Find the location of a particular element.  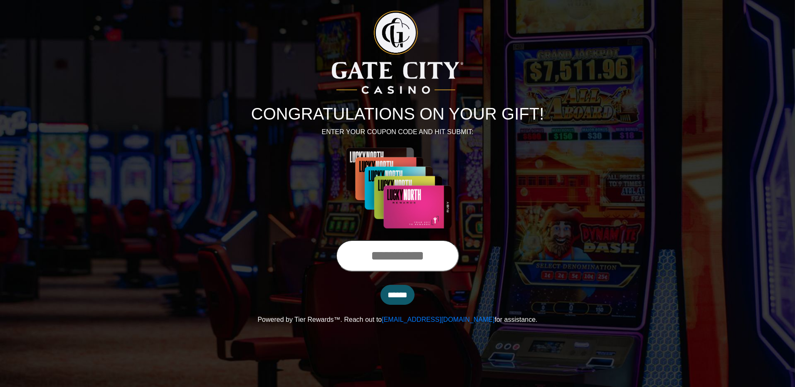

span: Powered by Tier Rewards™. Reach out to for assistance. is located at coordinates (397, 320).